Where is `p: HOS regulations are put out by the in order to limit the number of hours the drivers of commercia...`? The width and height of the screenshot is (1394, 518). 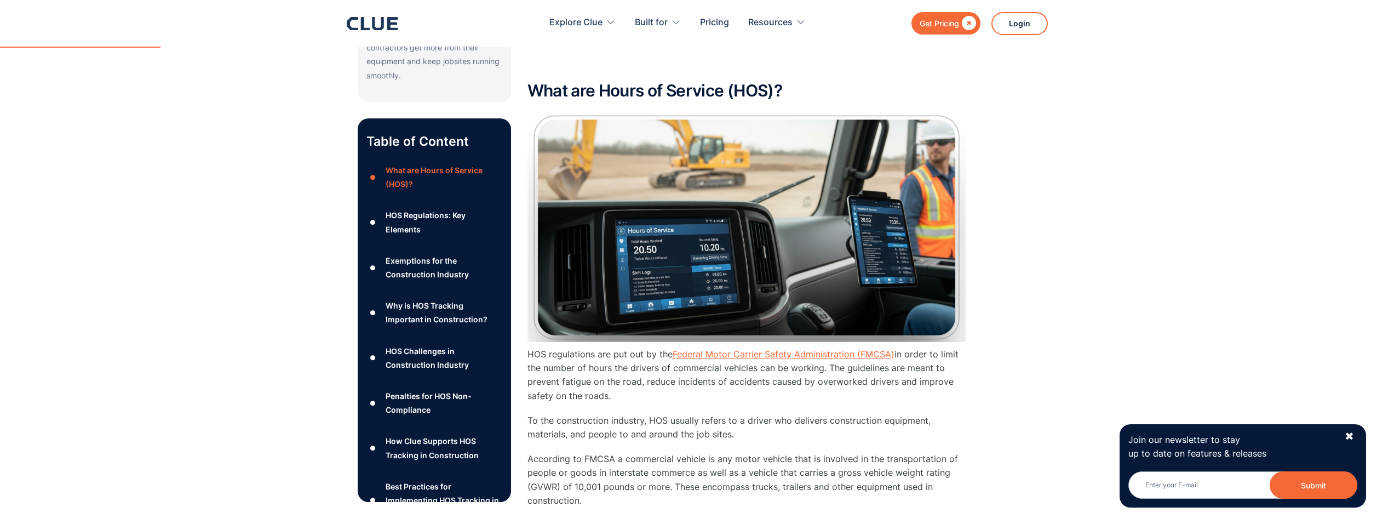
p: HOS regulations are put out by the in order to limit the number of hours the drivers of commercia... is located at coordinates (746, 375).